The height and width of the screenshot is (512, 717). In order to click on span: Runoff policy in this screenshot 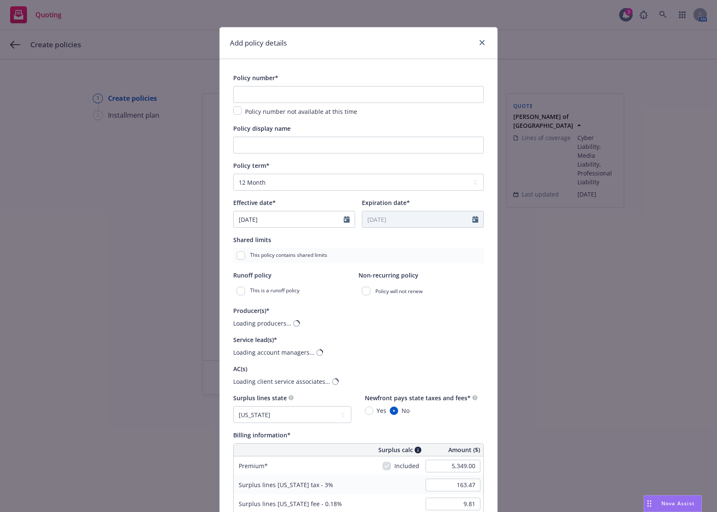, I will do `click(252, 275)`.